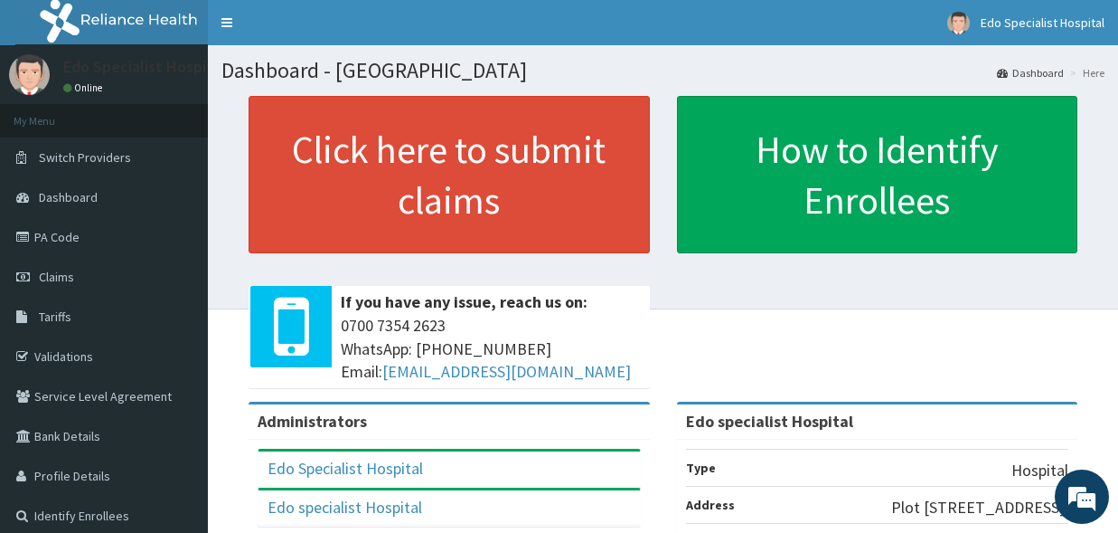 The width and height of the screenshot is (1118, 533). Describe the element at coordinates (85, 157) in the screenshot. I see `span: Switch Providers` at that location.